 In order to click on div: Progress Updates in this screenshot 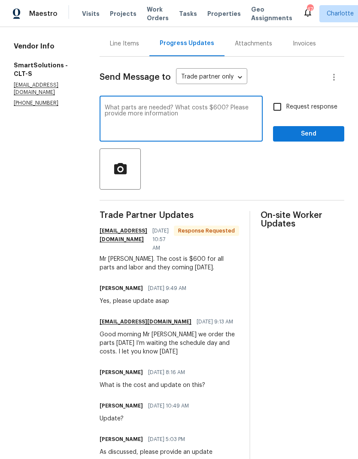, I will do `click(187, 43)`.